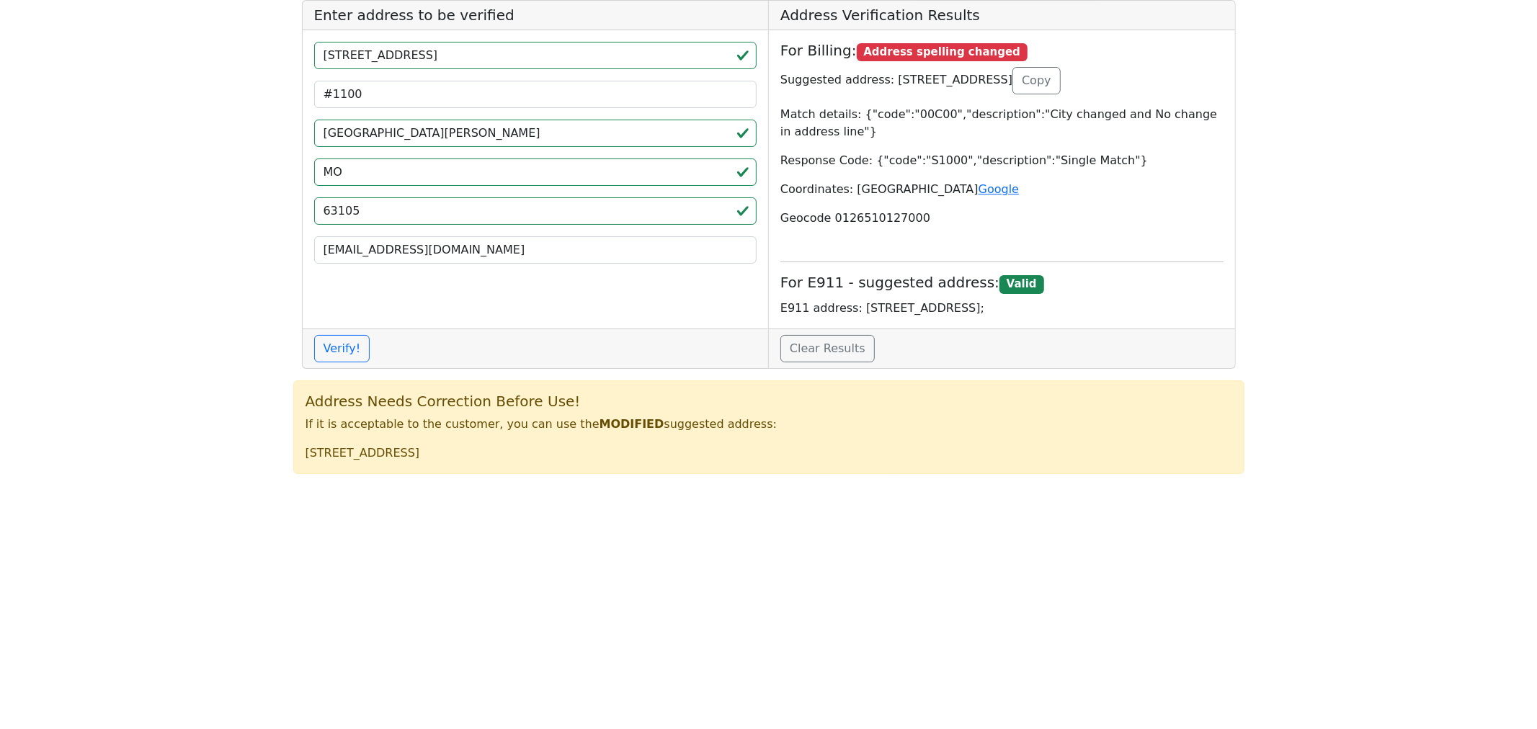 Image resolution: width=1537 pixels, height=729 pixels. What do you see at coordinates (535, 211) in the screenshot?
I see `input: ZIP code 5 or 5+4` at bounding box center [535, 211].